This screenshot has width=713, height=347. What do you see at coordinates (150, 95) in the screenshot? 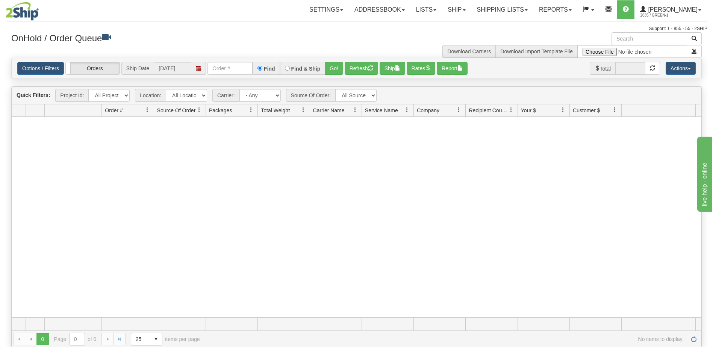
I see `span: Location:` at bounding box center [150, 95].